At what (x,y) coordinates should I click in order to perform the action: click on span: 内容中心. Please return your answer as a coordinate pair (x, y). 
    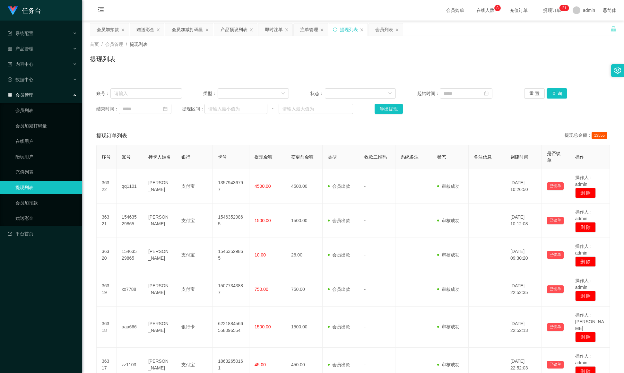
    Looking at the image, I should click on (21, 64).